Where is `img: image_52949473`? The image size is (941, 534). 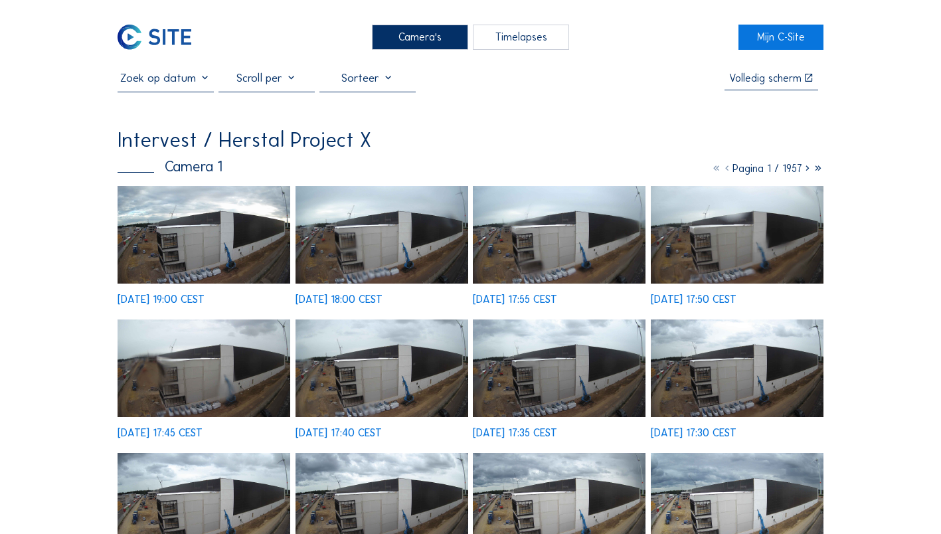 img: image_52949473 is located at coordinates (382, 368).